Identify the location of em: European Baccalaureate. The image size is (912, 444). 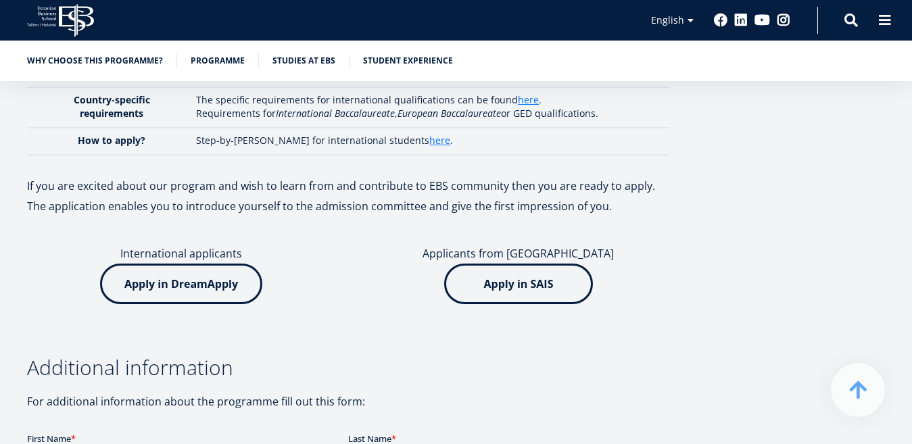
(449, 113).